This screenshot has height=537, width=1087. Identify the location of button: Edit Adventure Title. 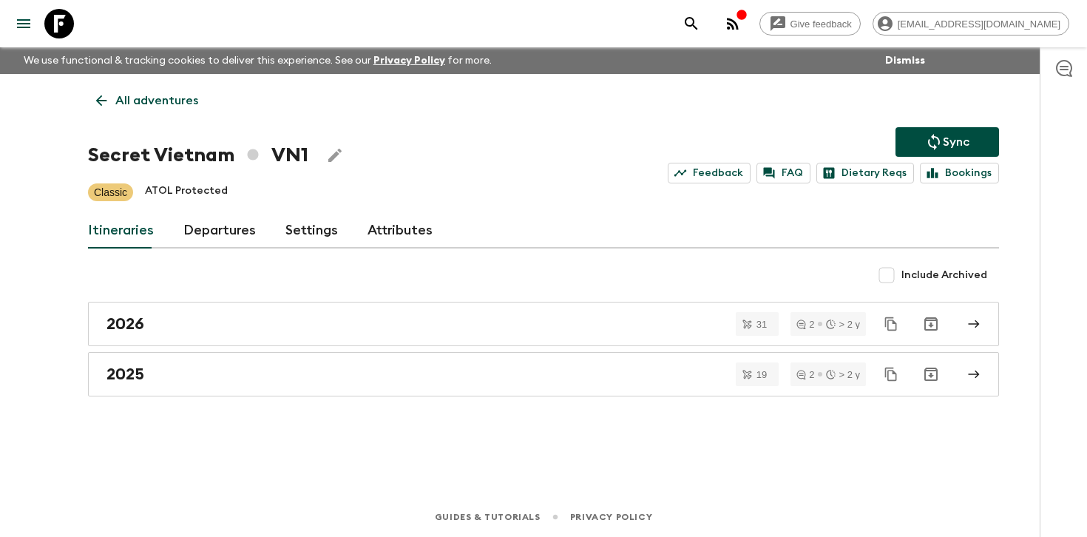
(335, 155).